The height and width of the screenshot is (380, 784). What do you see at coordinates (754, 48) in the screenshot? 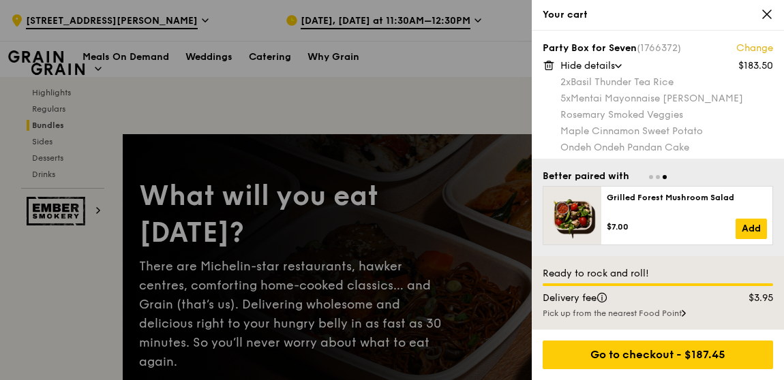
I see `a: Change` at bounding box center [754, 48].